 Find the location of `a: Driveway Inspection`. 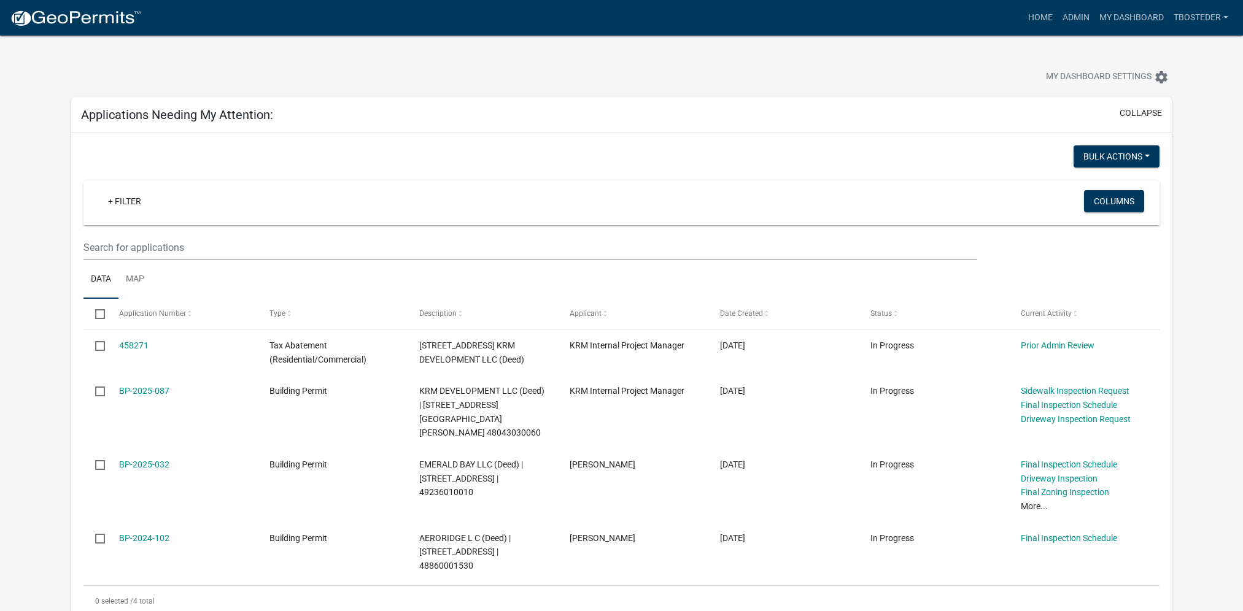

a: Driveway Inspection is located at coordinates (1059, 479).